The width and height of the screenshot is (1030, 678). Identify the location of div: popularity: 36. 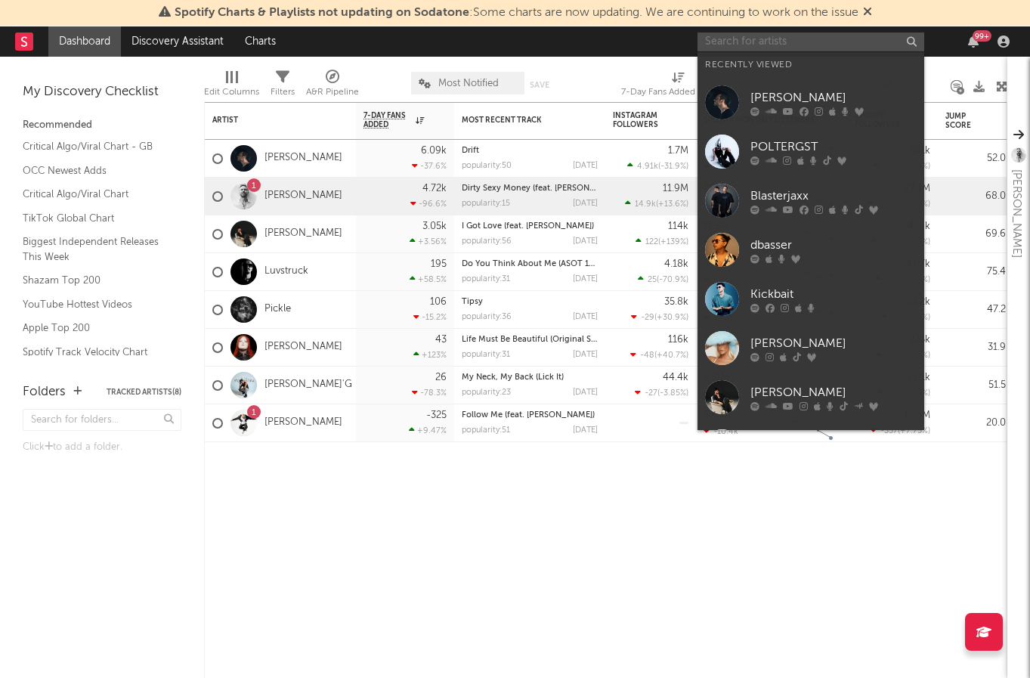
(486, 316).